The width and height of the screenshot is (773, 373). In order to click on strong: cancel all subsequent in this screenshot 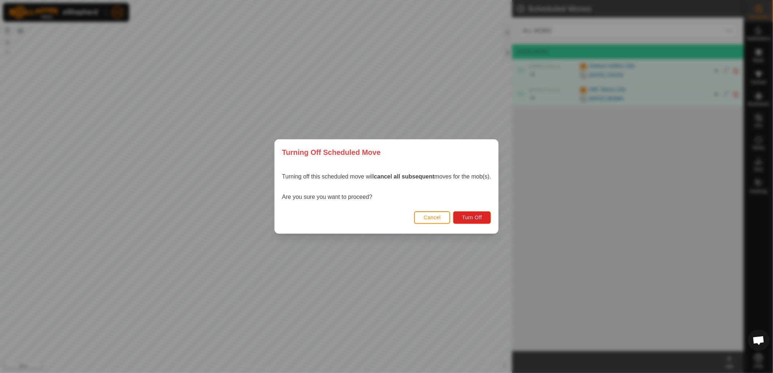, I will do `click(404, 176)`.